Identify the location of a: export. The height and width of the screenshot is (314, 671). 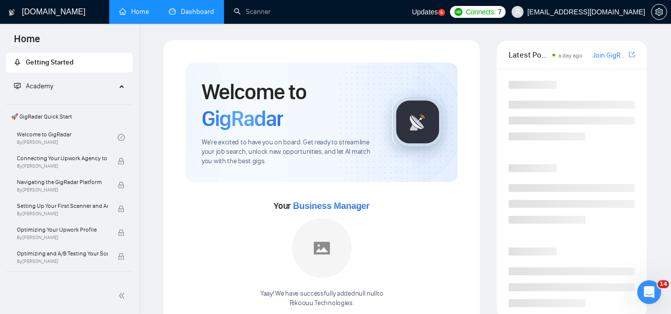
(632, 55).